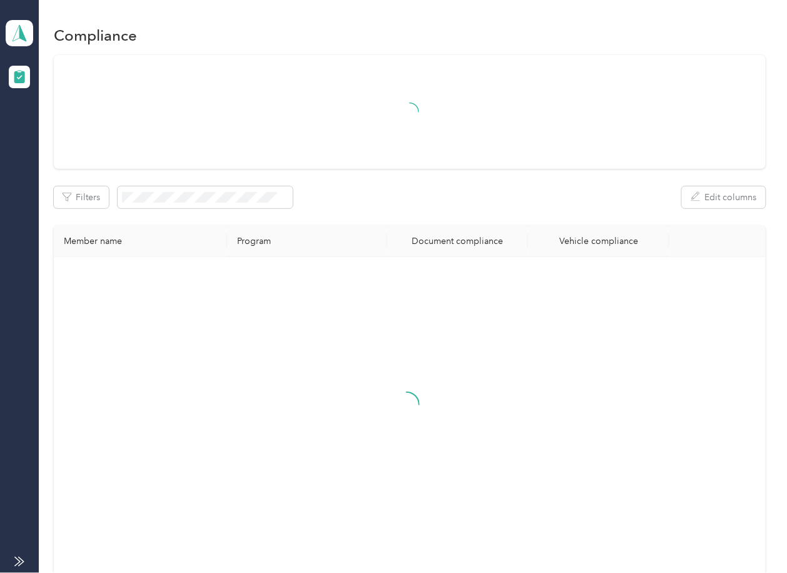 This screenshot has width=787, height=573. Describe the element at coordinates (140, 242) in the screenshot. I see `th: Member name` at that location.